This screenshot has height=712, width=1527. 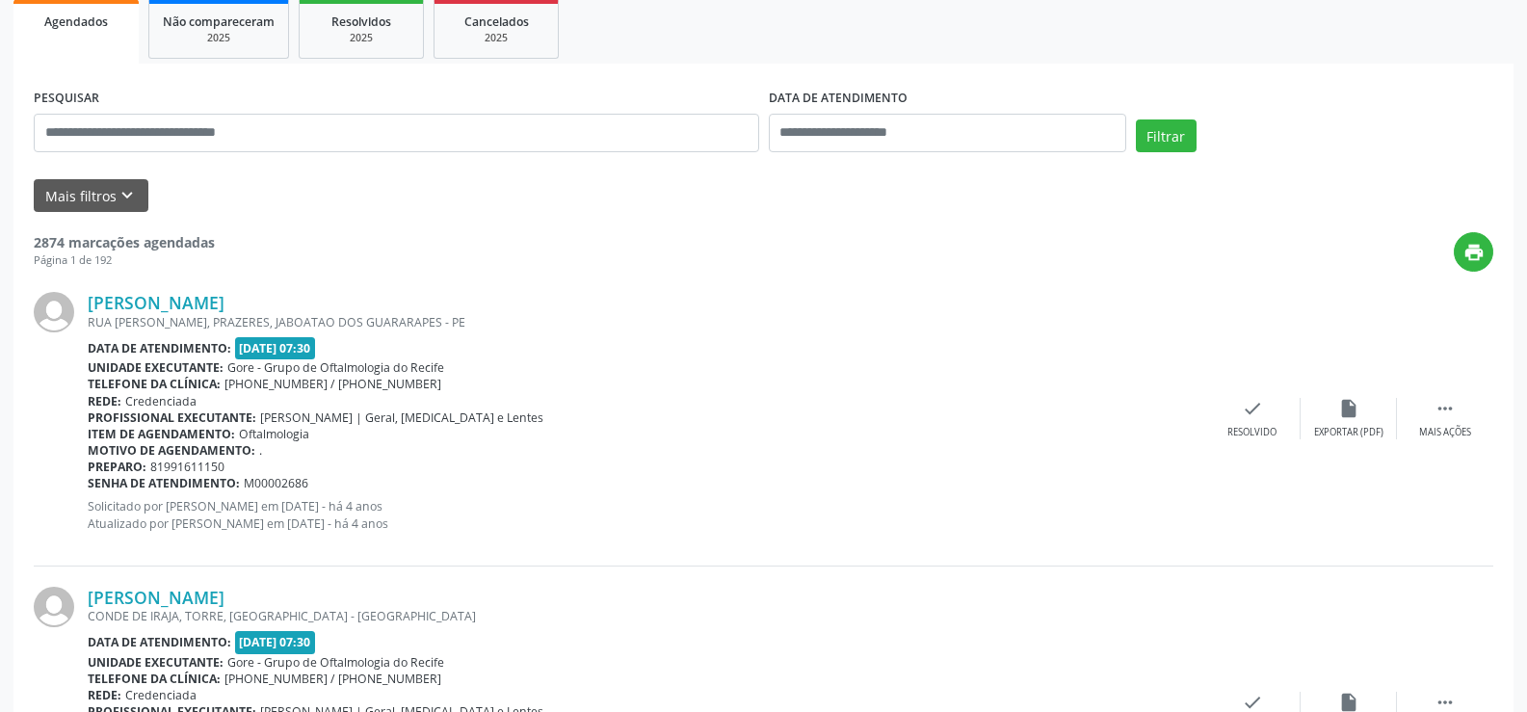 What do you see at coordinates (172, 417) in the screenshot?
I see `b: Profissional executante:` at bounding box center [172, 417].